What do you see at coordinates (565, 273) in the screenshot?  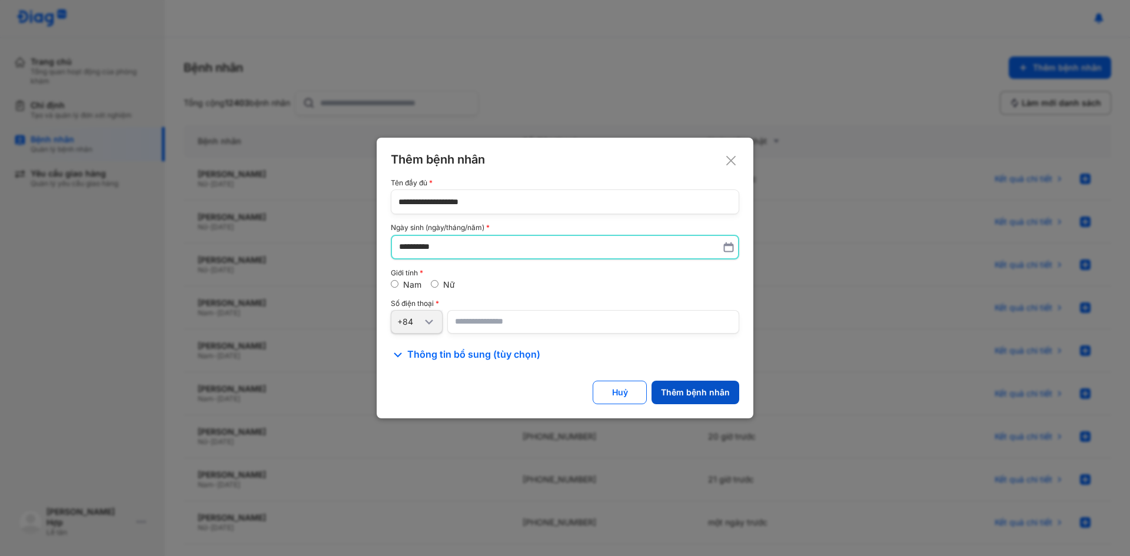 I see `div: Giới tính` at bounding box center [565, 273].